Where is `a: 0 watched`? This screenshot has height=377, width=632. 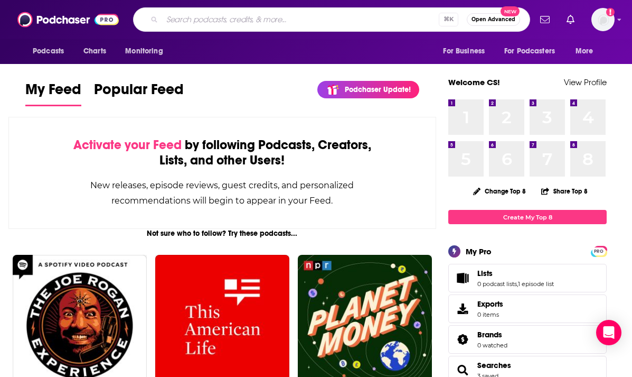 a: 0 watched is located at coordinates (492, 345).